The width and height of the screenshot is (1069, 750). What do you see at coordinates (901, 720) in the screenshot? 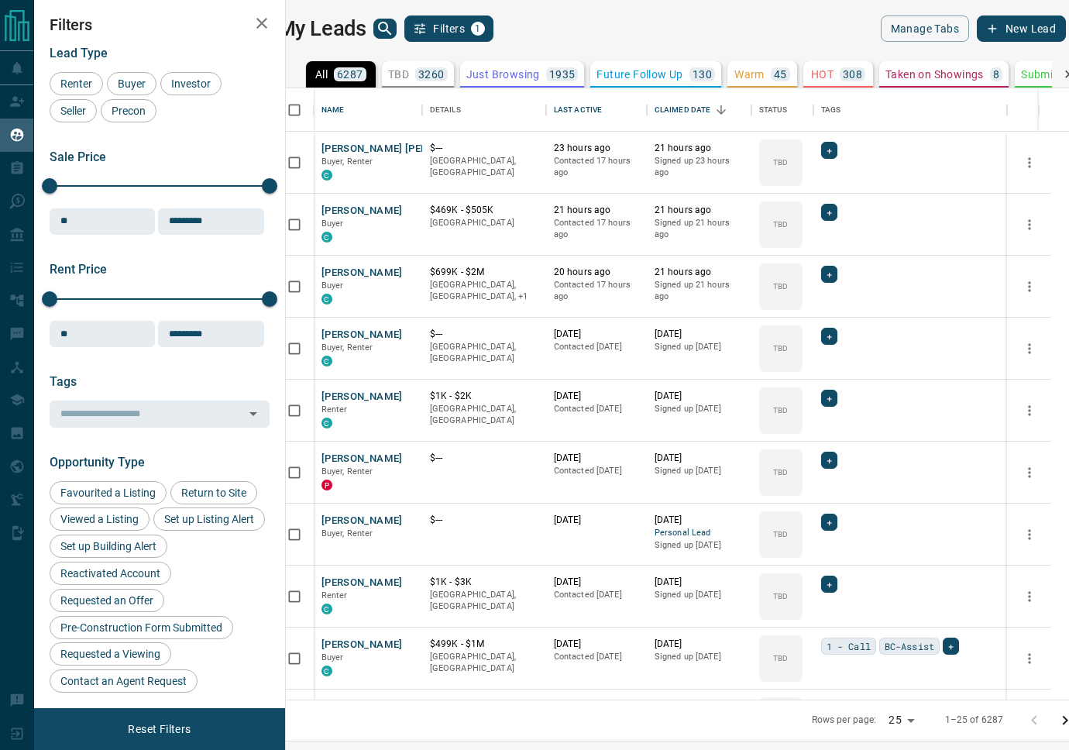
I see `div: 25` at bounding box center [901, 720].